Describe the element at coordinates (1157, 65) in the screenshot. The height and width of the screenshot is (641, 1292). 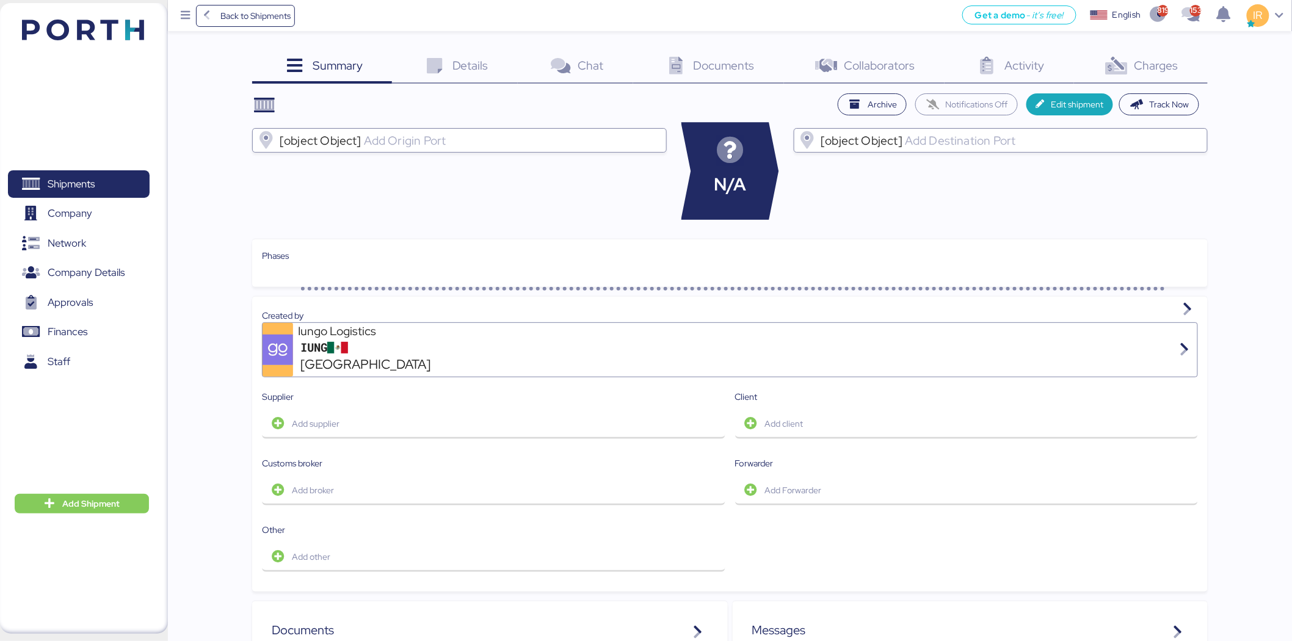
I see `span: Charges` at that location.